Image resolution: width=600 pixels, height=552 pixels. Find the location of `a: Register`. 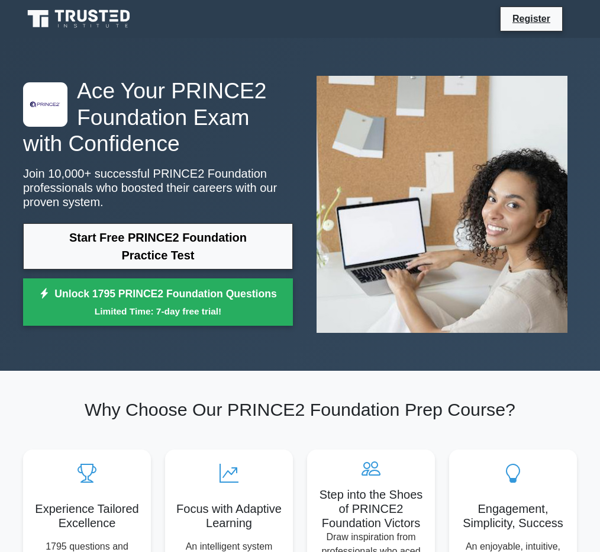

a: Register is located at coordinates (532, 18).